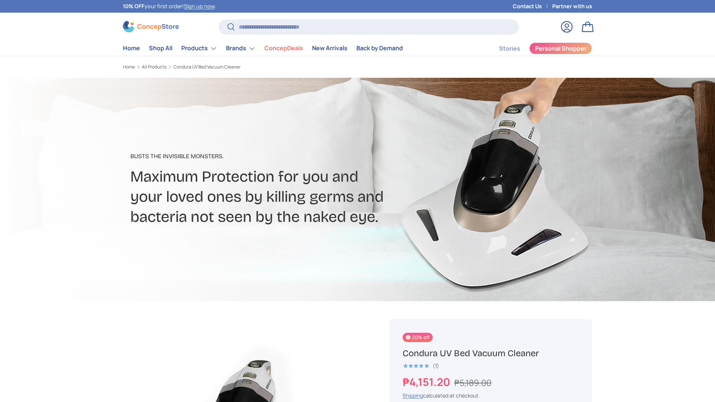  Describe the element at coordinates (330, 48) in the screenshot. I see `a: New Arrivals` at that location.